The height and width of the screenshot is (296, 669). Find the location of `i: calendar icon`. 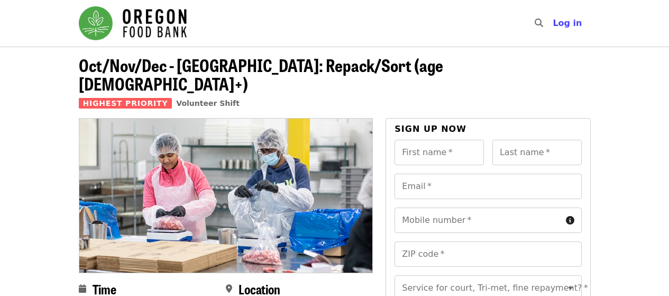

i: calendar icon is located at coordinates (82, 288).